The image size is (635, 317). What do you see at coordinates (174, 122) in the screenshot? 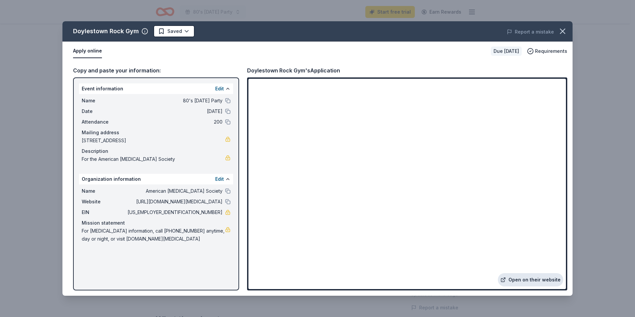
I see `span: 200` at bounding box center [174, 122].